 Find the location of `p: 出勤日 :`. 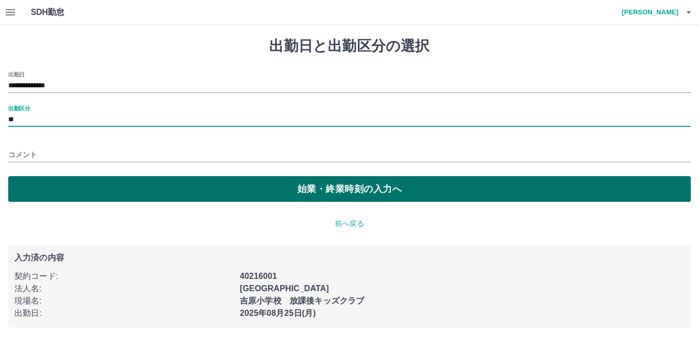

p: 出勤日 : is located at coordinates (124, 313).